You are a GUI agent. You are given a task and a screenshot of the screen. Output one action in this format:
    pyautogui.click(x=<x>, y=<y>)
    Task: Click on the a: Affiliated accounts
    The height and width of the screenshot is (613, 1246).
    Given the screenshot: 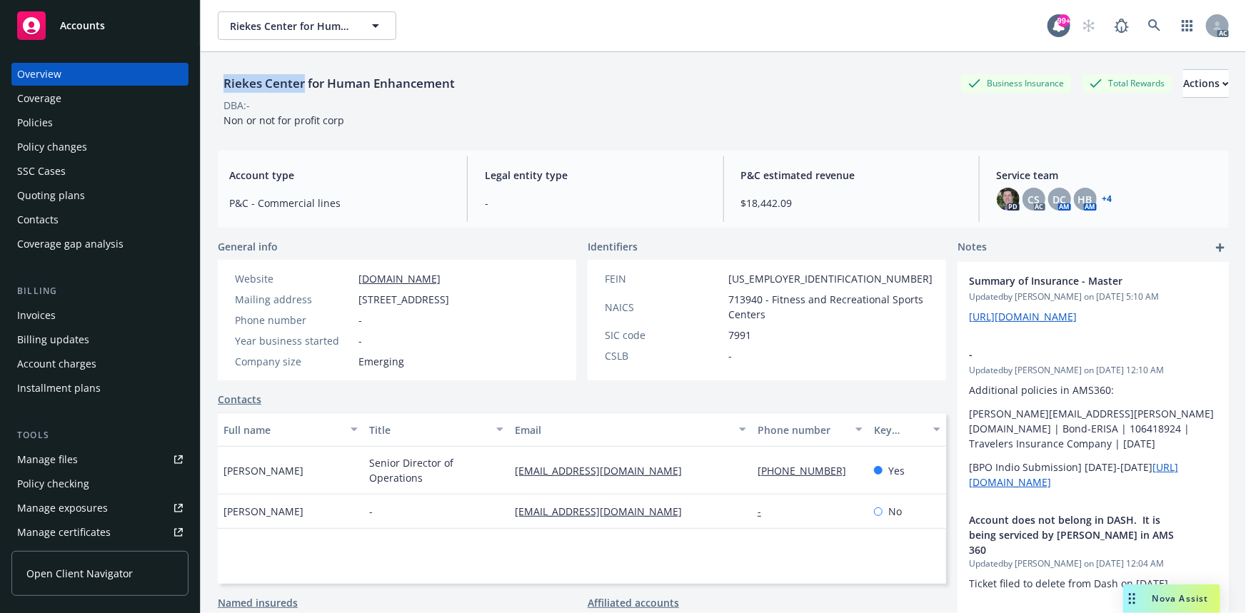 What is the action you would take?
    pyautogui.click(x=633, y=602)
    